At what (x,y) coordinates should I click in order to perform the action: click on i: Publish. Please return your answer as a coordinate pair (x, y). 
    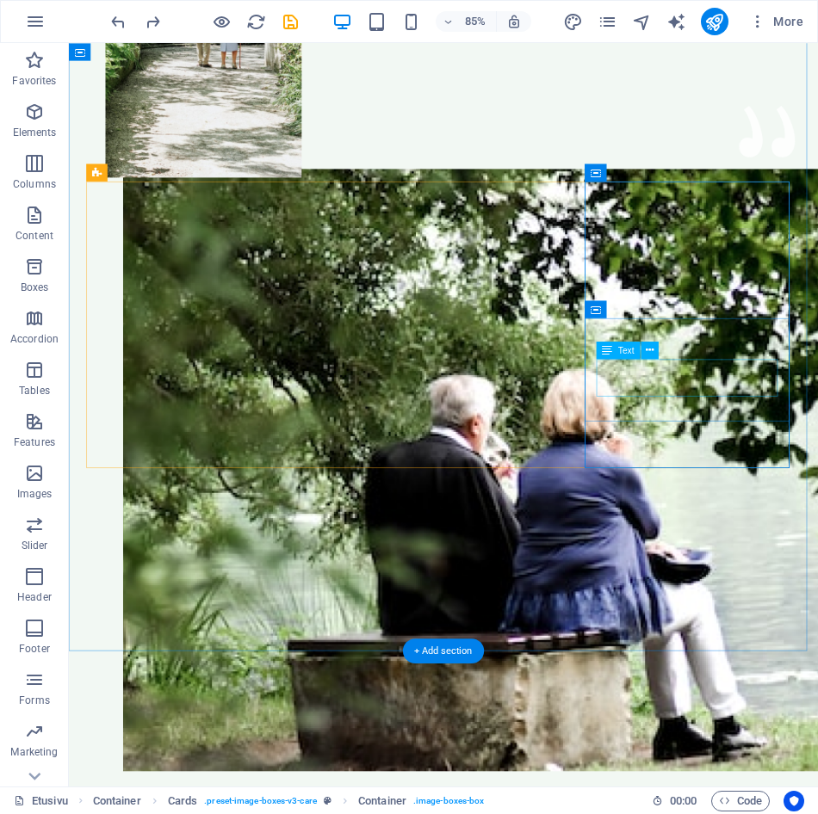
    Looking at the image, I should click on (713, 22).